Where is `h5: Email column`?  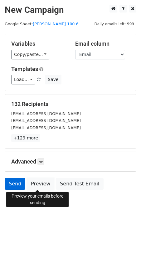
h5: Email column is located at coordinates (102, 44).